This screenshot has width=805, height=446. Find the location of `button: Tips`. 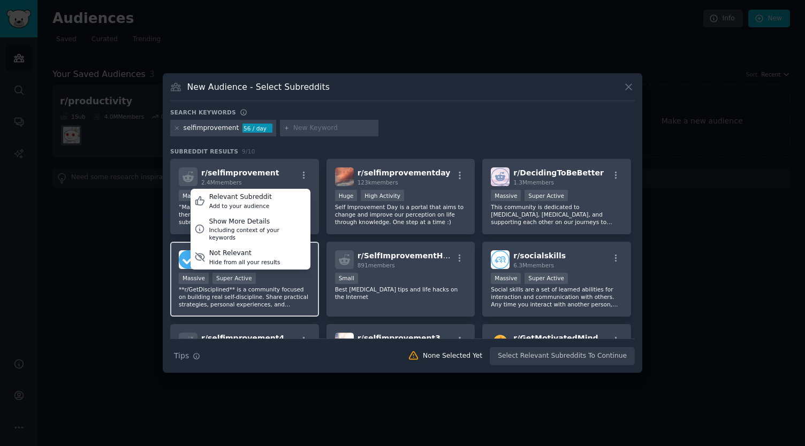

button: Tips is located at coordinates (187, 356).